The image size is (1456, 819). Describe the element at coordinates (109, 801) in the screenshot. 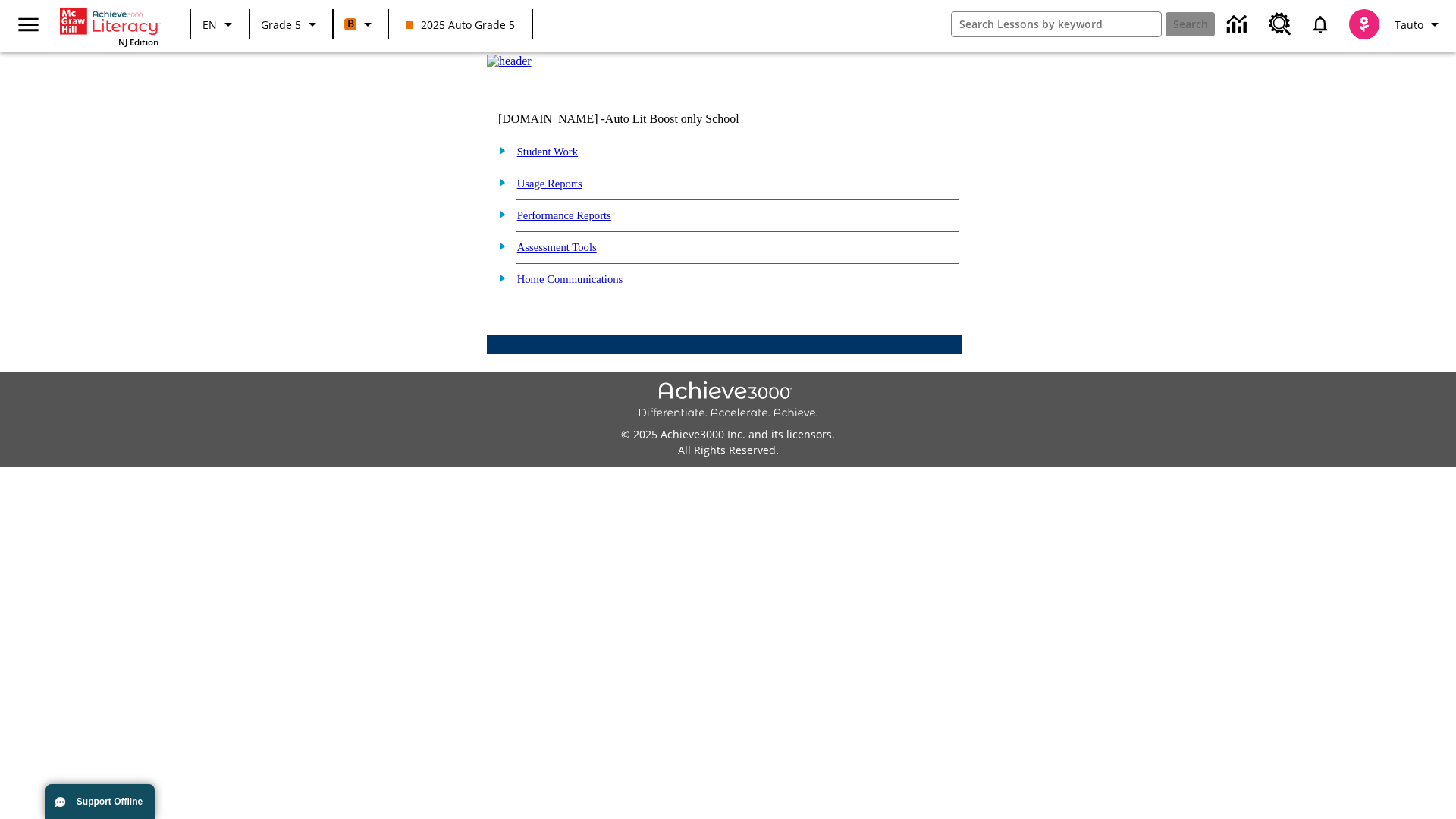

I see `span: Support Offline` at that location.